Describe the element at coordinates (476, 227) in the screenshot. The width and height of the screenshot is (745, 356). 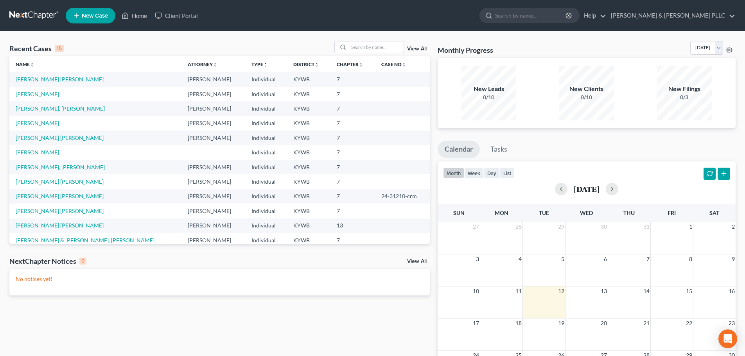
I see `span: 27` at that location.